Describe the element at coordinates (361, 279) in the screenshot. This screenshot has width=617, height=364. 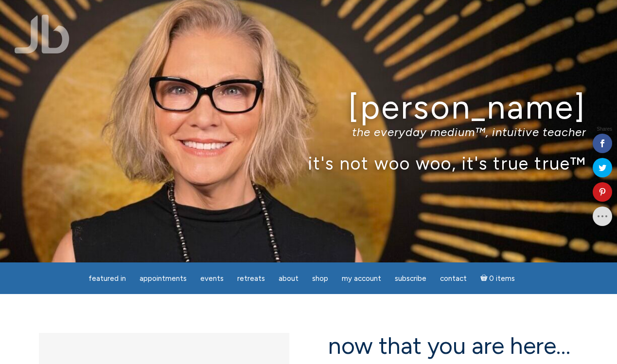
I see `span: My Account` at that location.